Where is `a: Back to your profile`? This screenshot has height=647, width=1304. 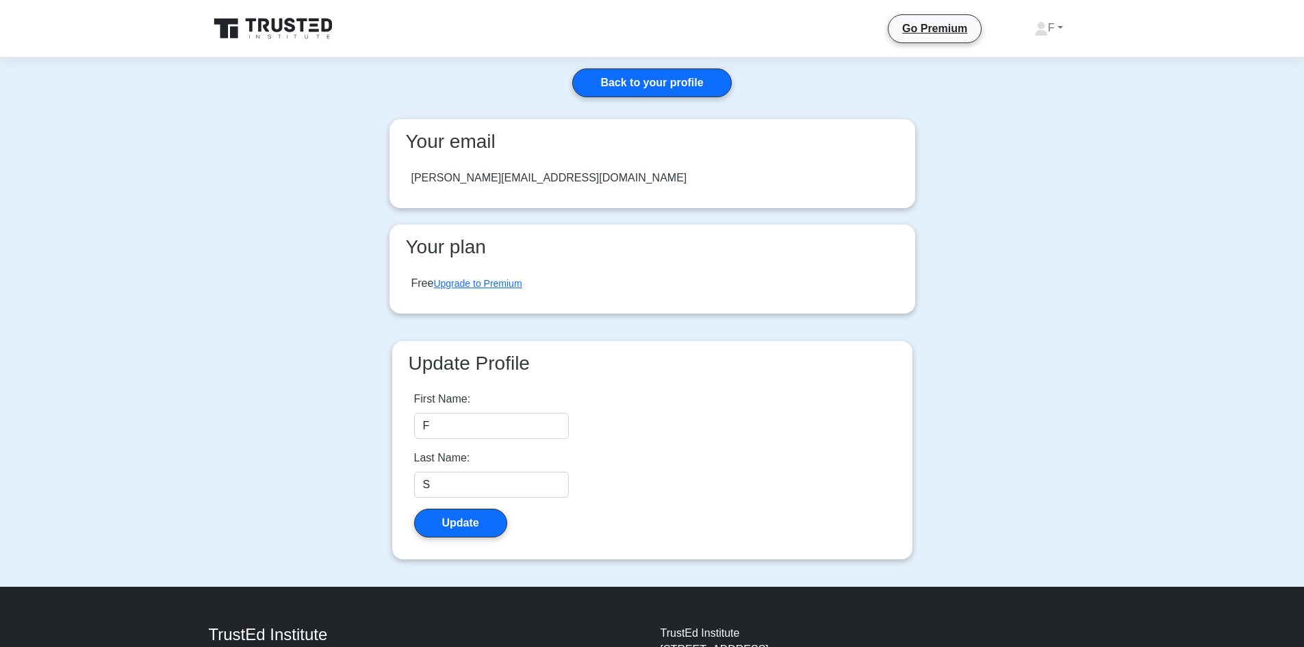
a: Back to your profile is located at coordinates (652, 83).